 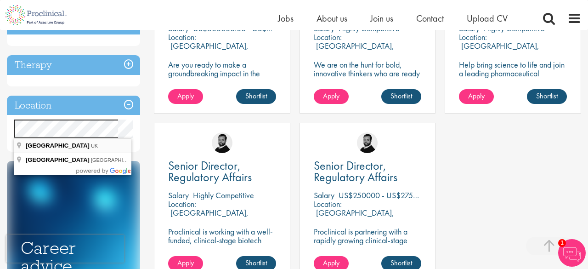 What do you see at coordinates (332, 18) in the screenshot?
I see `span: About us` at bounding box center [332, 18].